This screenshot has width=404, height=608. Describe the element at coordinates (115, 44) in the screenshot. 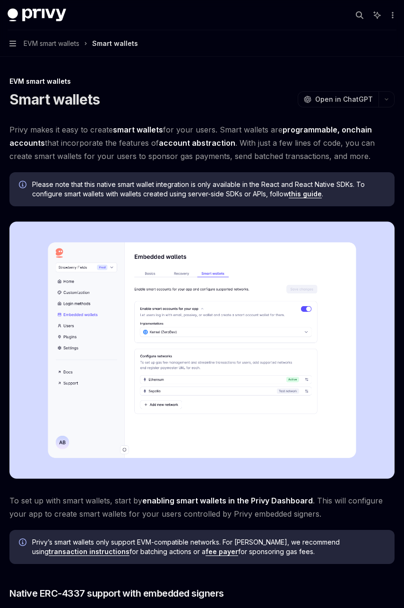

I see `div: Smart wallets` at that location.